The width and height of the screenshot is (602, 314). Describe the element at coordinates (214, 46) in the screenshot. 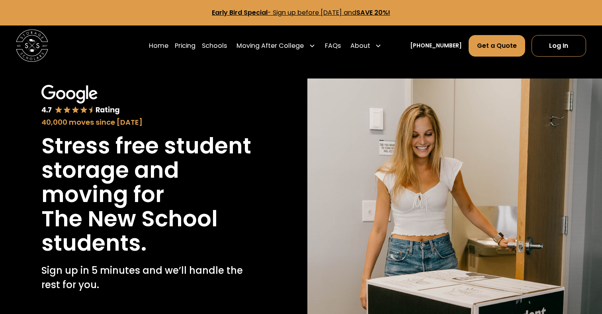

I see `a: Schools` at that location.